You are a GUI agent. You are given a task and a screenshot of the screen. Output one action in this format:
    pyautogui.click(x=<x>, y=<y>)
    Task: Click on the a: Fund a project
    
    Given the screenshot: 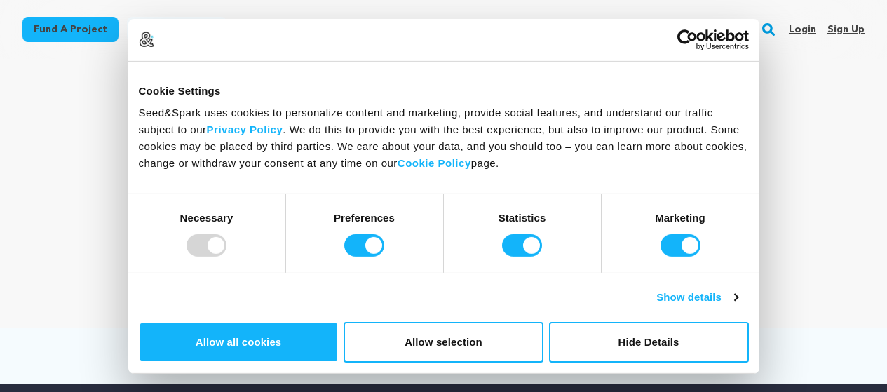 What is the action you would take?
    pyautogui.click(x=70, y=29)
    